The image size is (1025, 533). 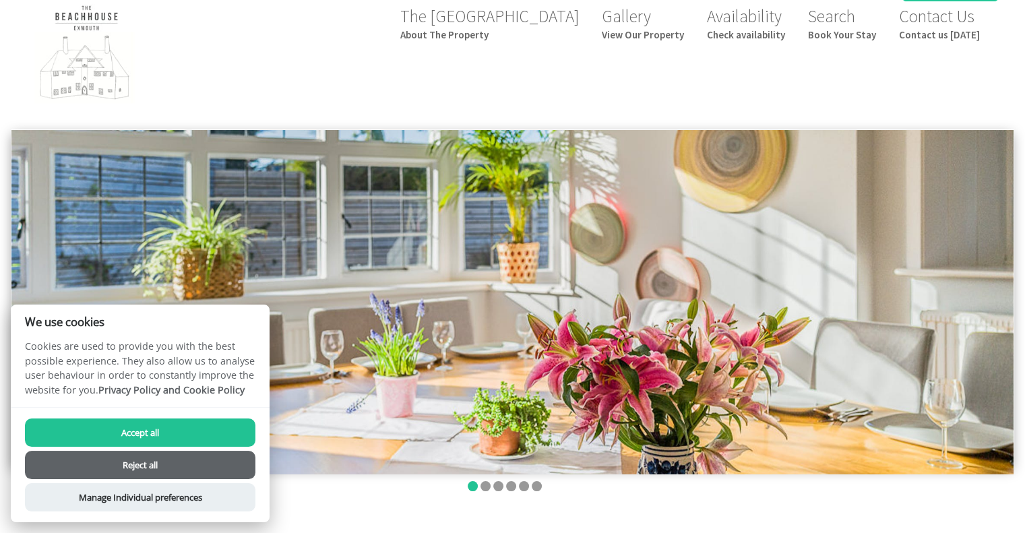 I want to click on a: AvailabilityCheck availability, so click(x=746, y=23).